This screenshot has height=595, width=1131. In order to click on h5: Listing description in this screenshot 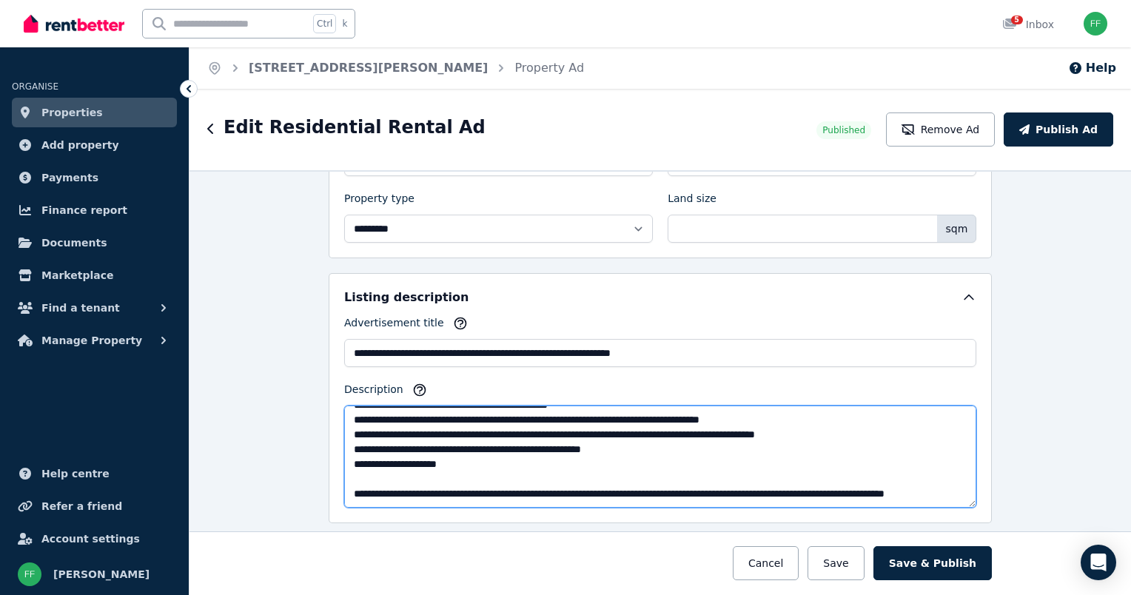, I will do `click(406, 298)`.